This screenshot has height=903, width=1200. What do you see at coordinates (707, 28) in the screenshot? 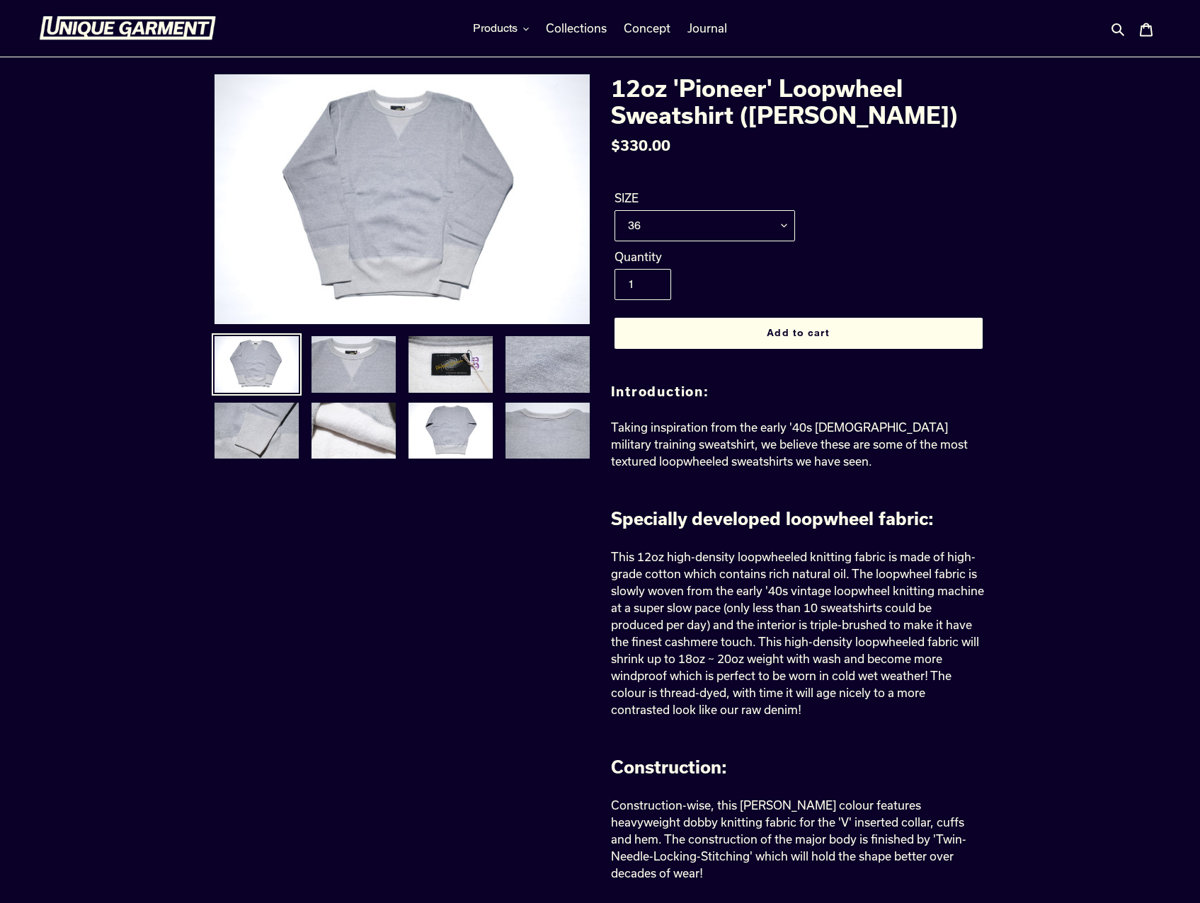
I see `a: Journal` at bounding box center [707, 28].